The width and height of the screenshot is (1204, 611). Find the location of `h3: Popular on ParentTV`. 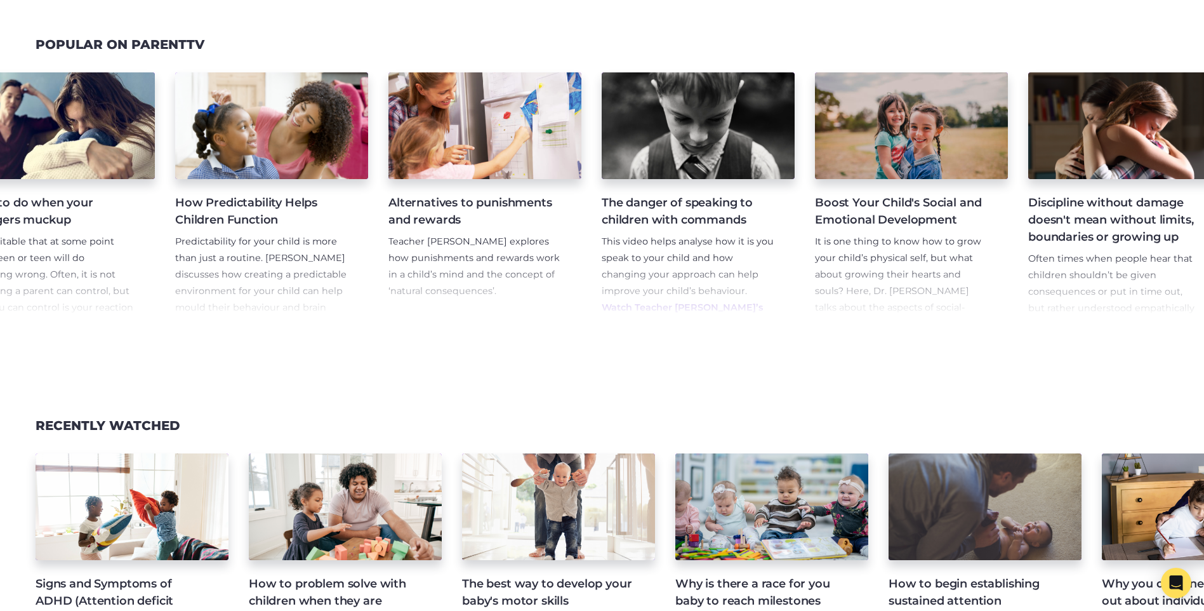

h3: Popular on ParentTV is located at coordinates (120, 44).